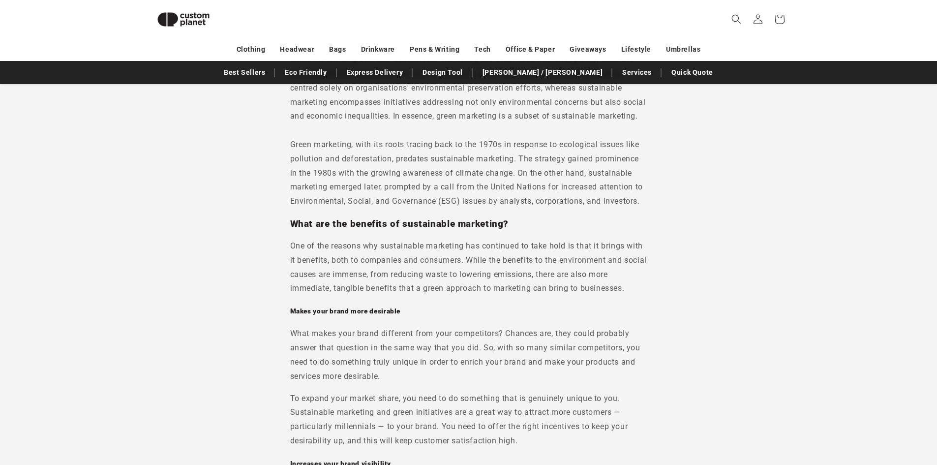 The width and height of the screenshot is (937, 465). I want to click on p: To expand your market share, you need to do something that is genuinely unique to you. Sustainabl..., so click(469, 420).